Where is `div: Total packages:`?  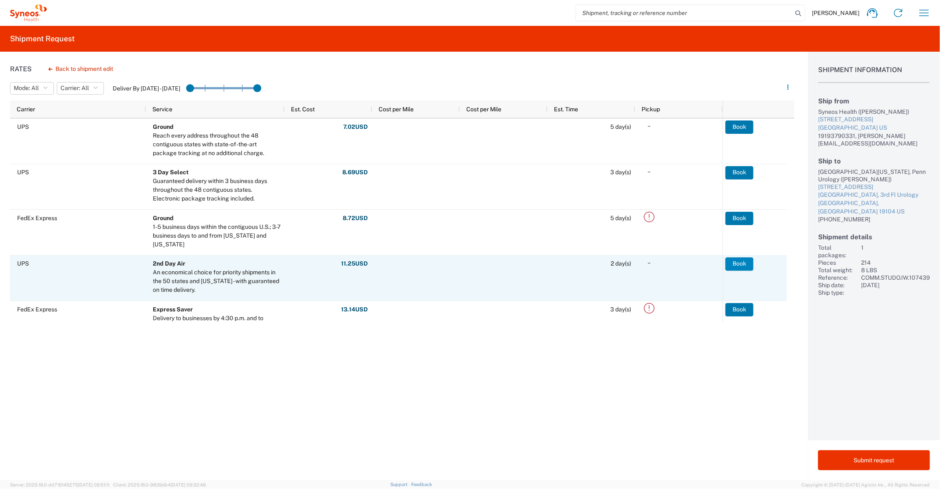
div: Total packages: is located at coordinates (838, 252).